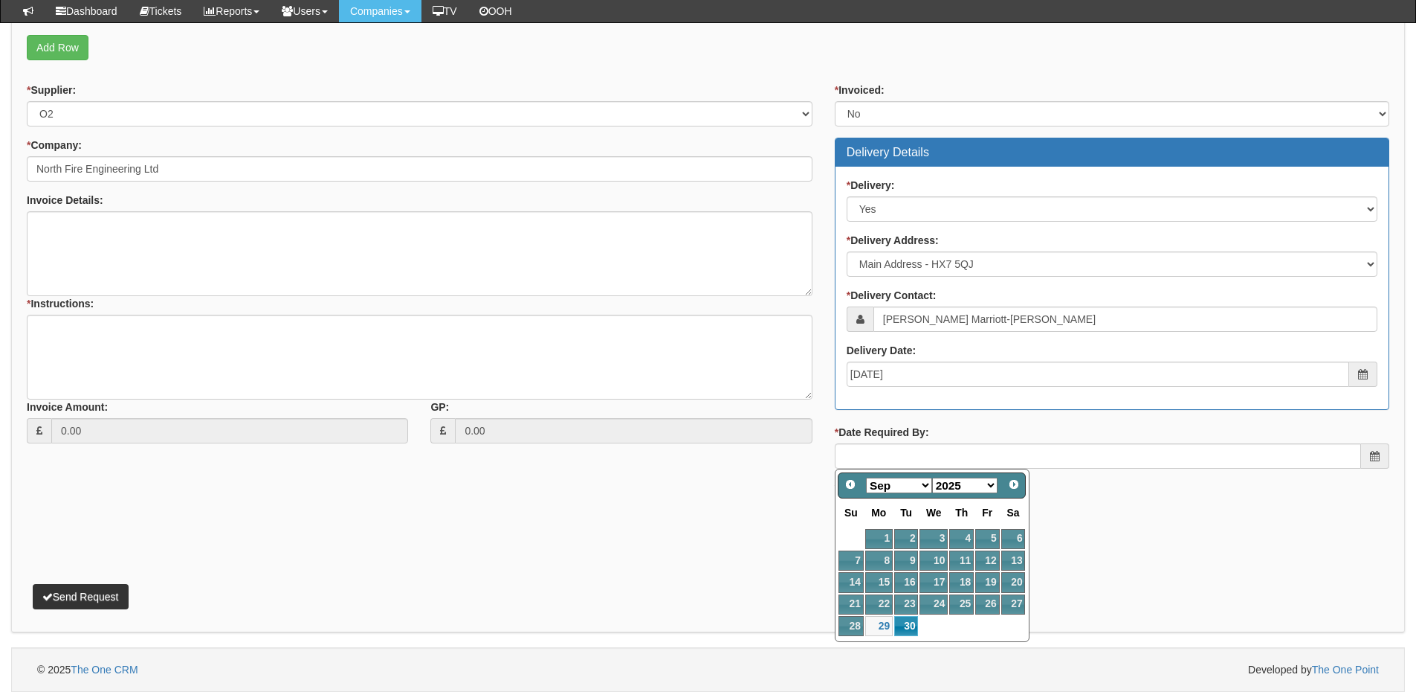  What do you see at coordinates (879, 560) in the screenshot?
I see `a: 8` at bounding box center [879, 560].